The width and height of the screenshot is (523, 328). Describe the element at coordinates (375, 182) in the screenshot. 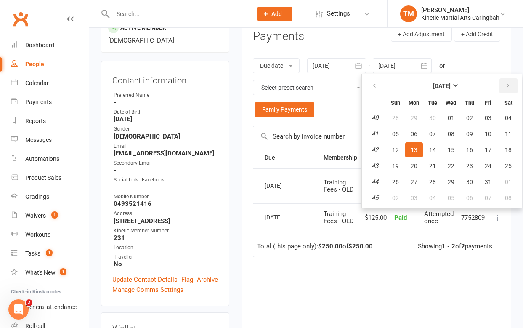

I see `em: 44` at that location.